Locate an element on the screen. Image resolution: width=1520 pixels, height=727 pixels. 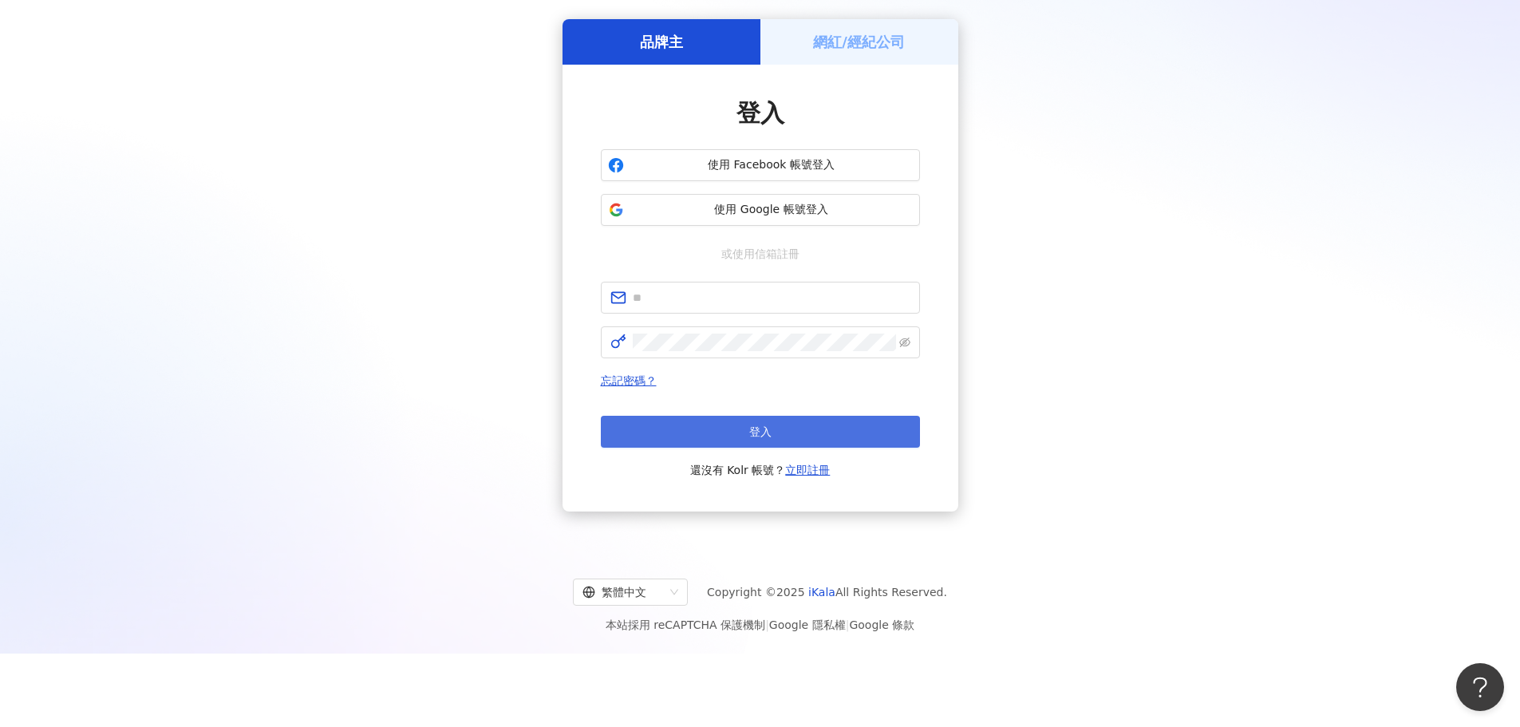
a: 立即註冊 is located at coordinates (808, 470).